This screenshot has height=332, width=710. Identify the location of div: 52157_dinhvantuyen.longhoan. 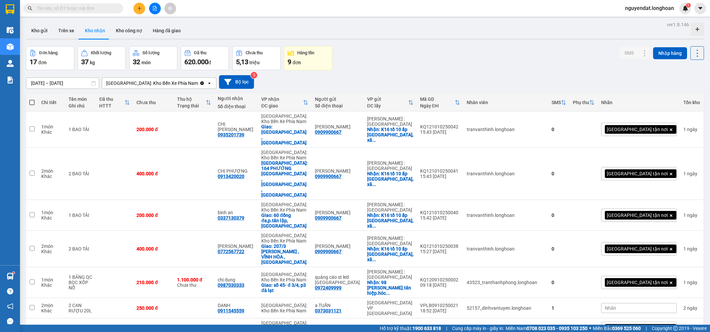
(505, 308).